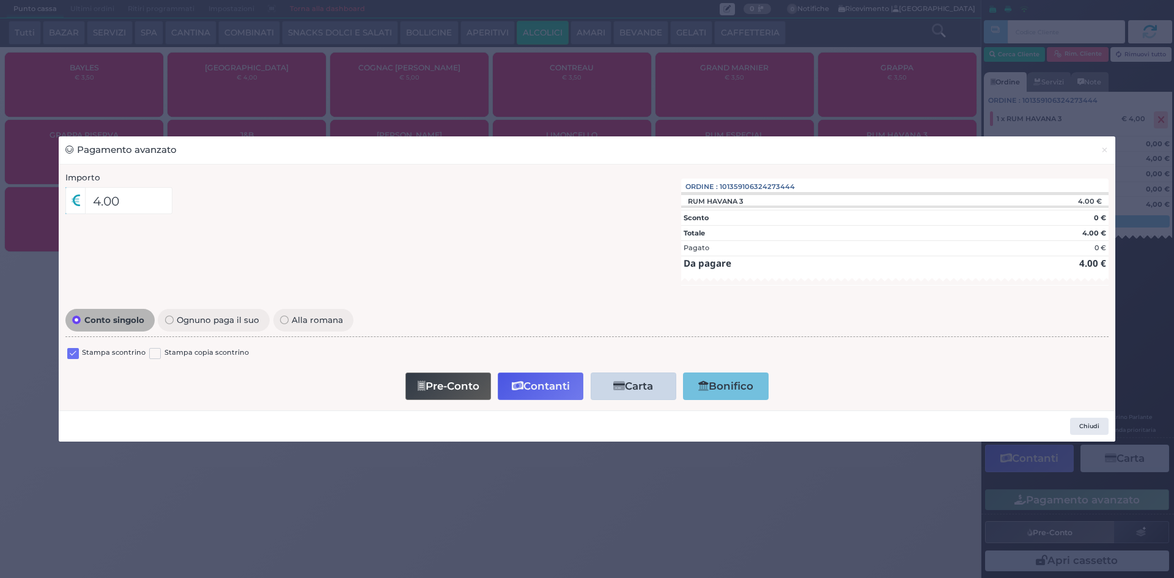 The width and height of the screenshot is (1174, 578). I want to click on div: 0 €, so click(1100, 248).